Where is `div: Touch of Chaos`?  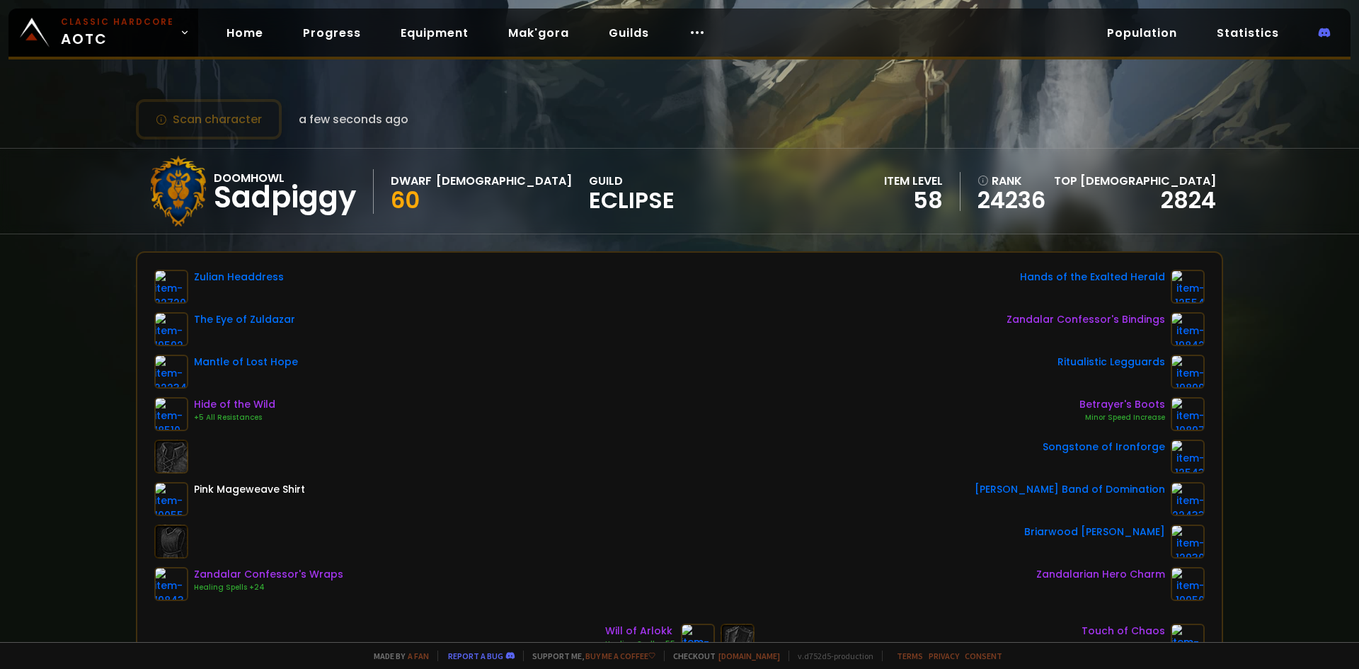 div: Touch of Chaos is located at coordinates (1124, 631).